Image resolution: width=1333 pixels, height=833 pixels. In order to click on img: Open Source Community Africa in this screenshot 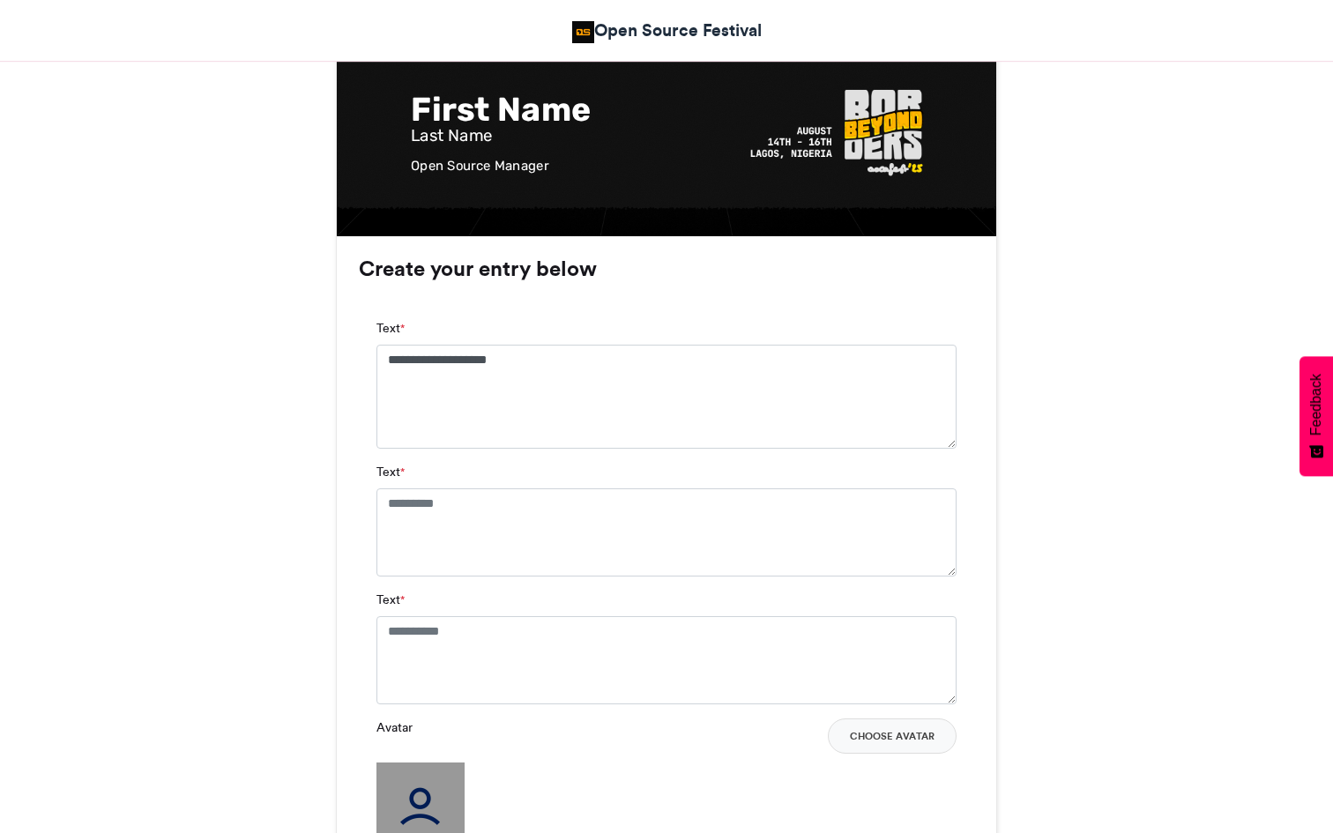, I will do `click(583, 32)`.